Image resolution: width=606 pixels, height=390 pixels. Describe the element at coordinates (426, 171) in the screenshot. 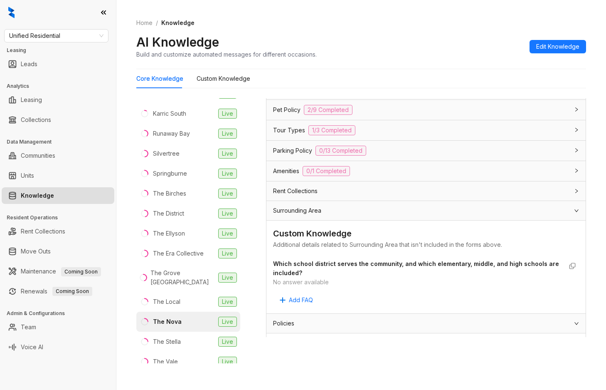

I see `div: Amenities0/1 Completed` at that location.